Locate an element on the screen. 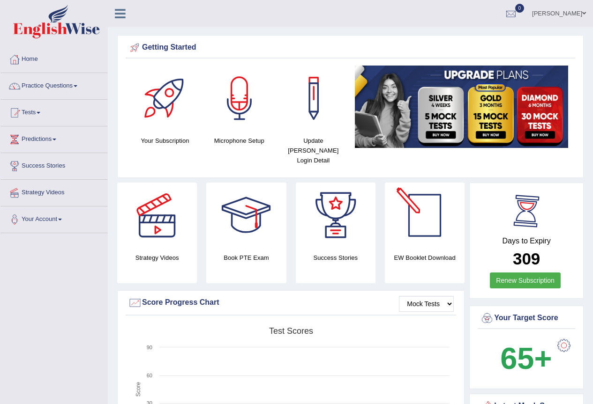  a: Home is located at coordinates (54, 58).